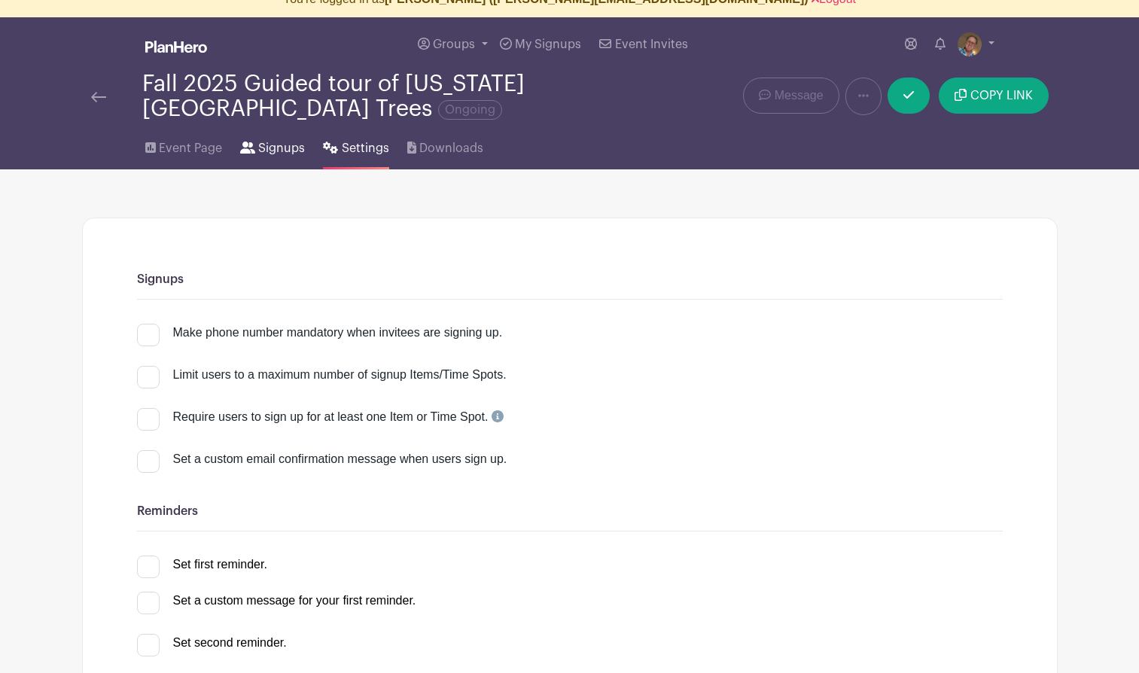 The height and width of the screenshot is (673, 1139). What do you see at coordinates (445, 145) in the screenshot?
I see `a: Downloads` at bounding box center [445, 145].